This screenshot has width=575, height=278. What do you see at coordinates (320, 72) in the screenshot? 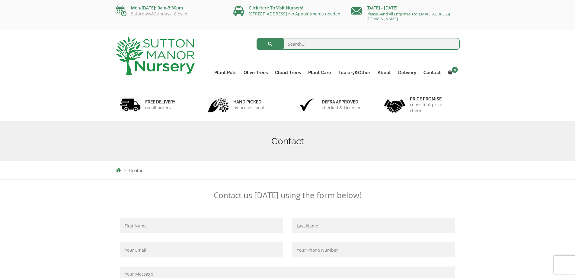
I see `a: Plant Care` at bounding box center [320, 72].